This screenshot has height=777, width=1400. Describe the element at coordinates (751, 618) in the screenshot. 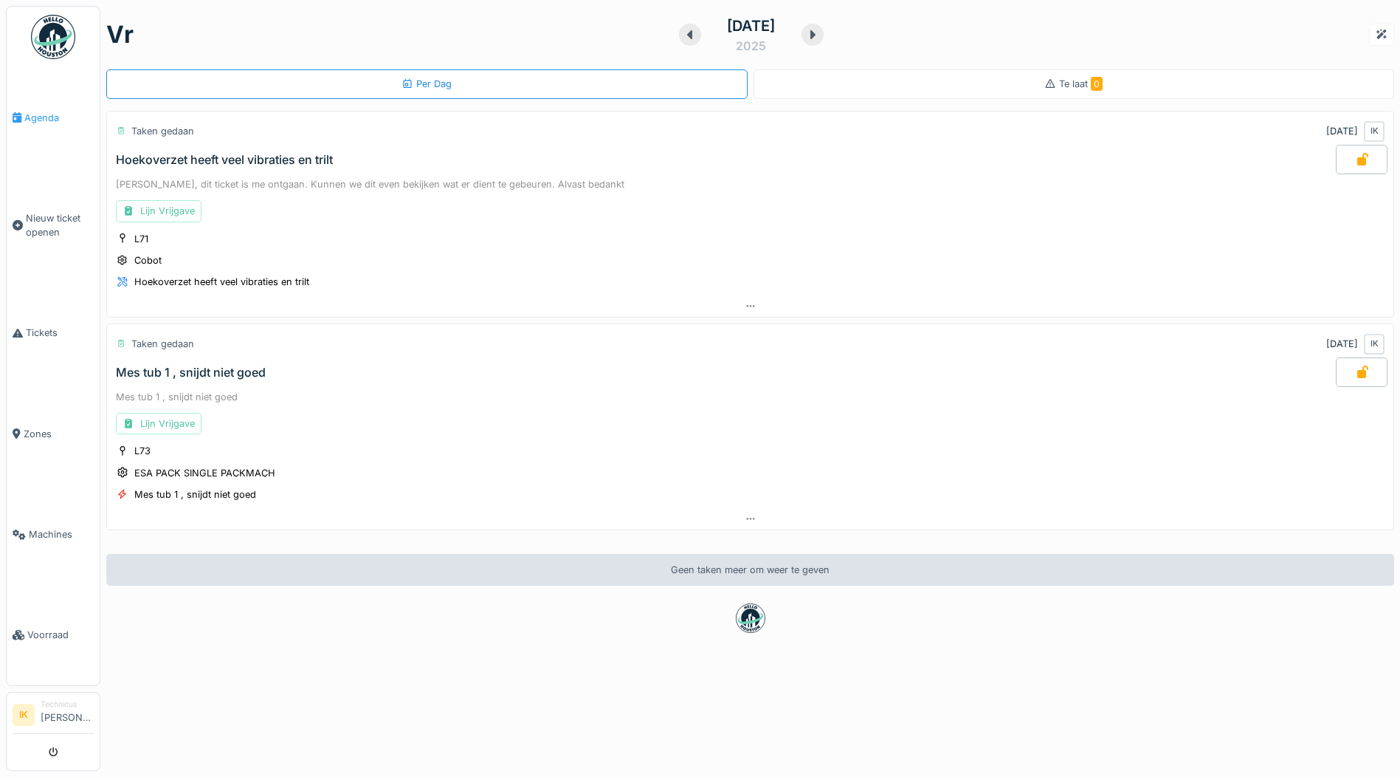

I see `img: badge-BVDL4wpA.svg` at that location.